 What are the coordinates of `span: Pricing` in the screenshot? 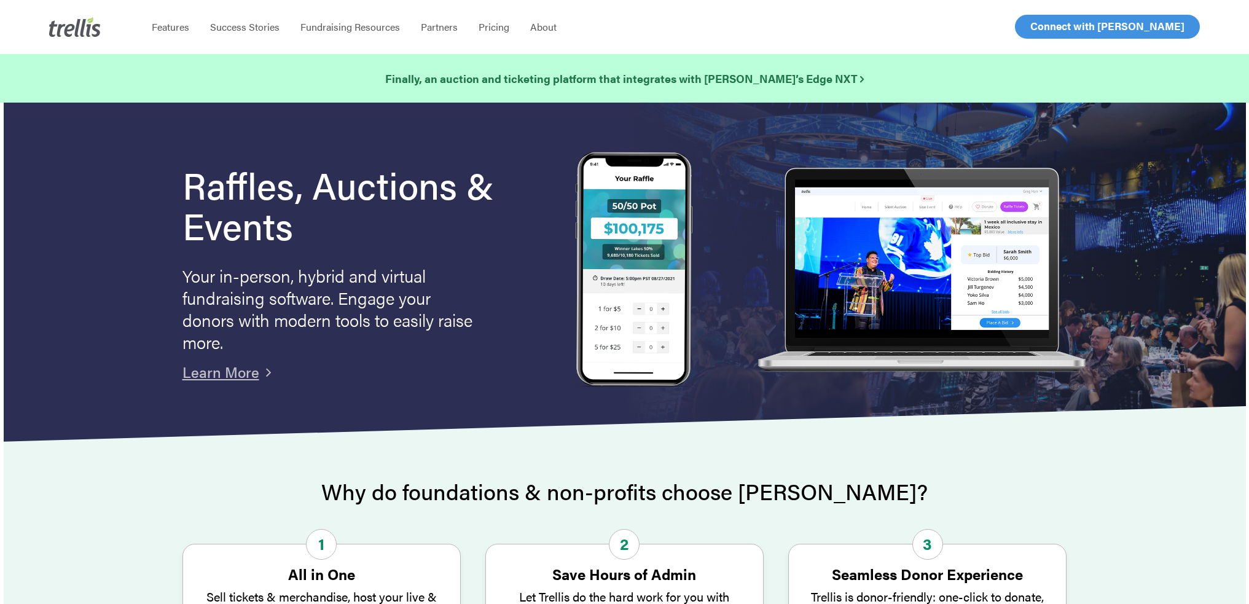 It's located at (494, 26).